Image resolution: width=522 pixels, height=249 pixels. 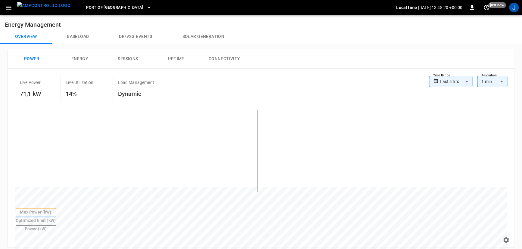 I want to click on p: Live Power, so click(x=30, y=83).